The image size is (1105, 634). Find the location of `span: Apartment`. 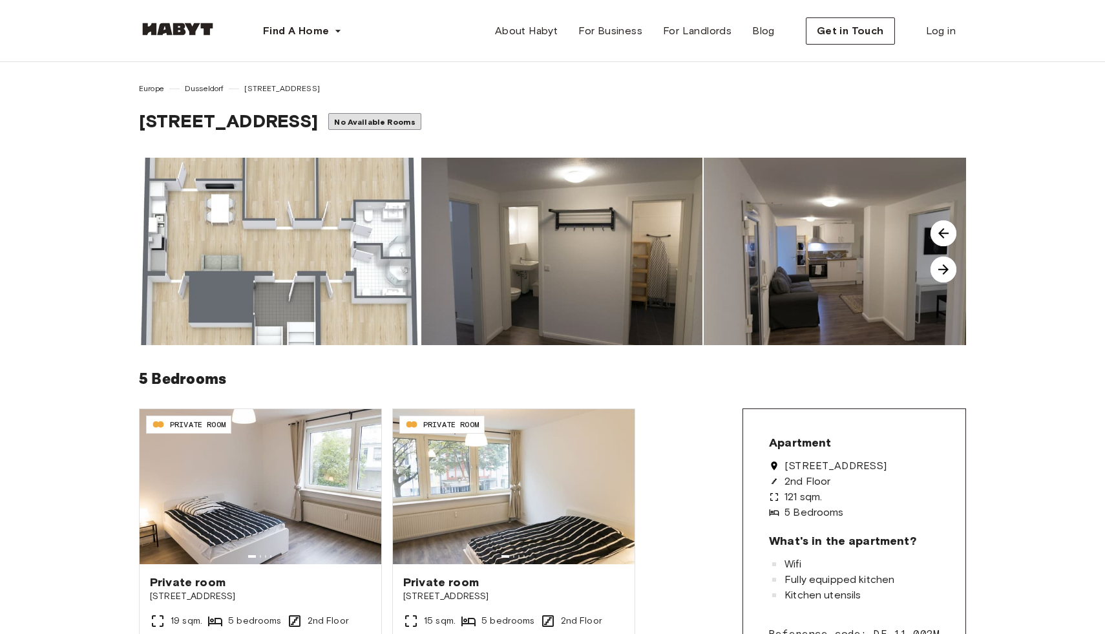

span: Apartment is located at coordinates (800, 443).